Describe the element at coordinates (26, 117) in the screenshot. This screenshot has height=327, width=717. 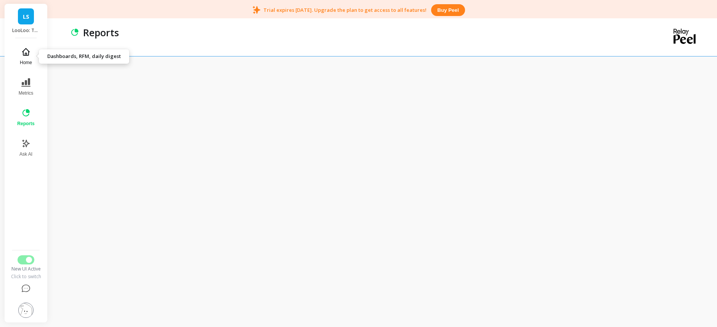
I see `button: Reports` at that location.